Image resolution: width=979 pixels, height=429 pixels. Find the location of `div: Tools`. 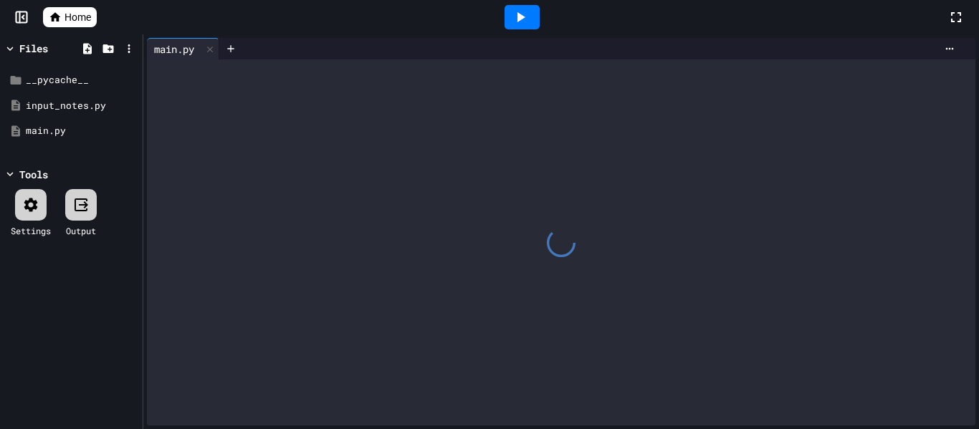

div: Tools is located at coordinates (34, 174).